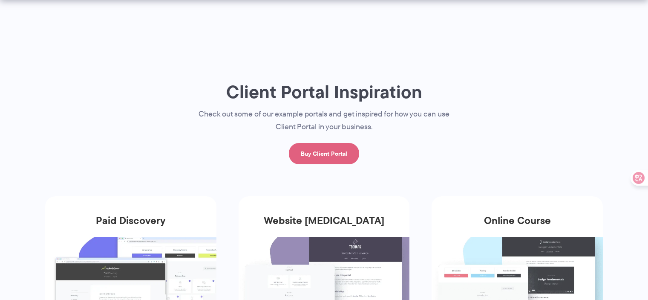 The height and width of the screenshot is (300, 648). What do you see at coordinates (131, 225) in the screenshot?
I see `h3: Paid Discovery` at bounding box center [131, 225].